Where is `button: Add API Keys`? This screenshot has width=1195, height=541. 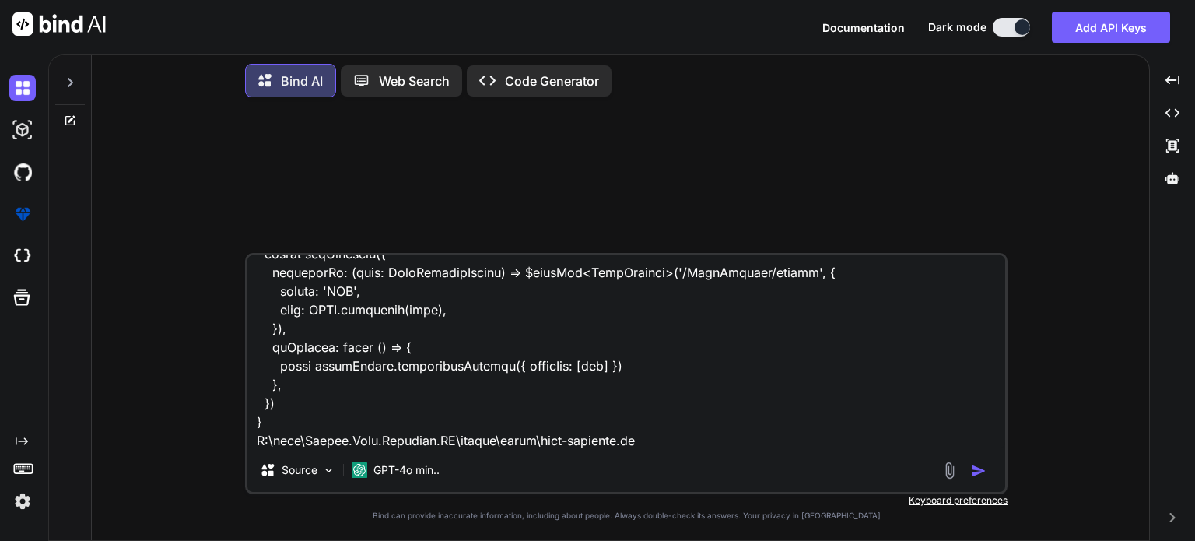 button: Add API Keys is located at coordinates (1111, 27).